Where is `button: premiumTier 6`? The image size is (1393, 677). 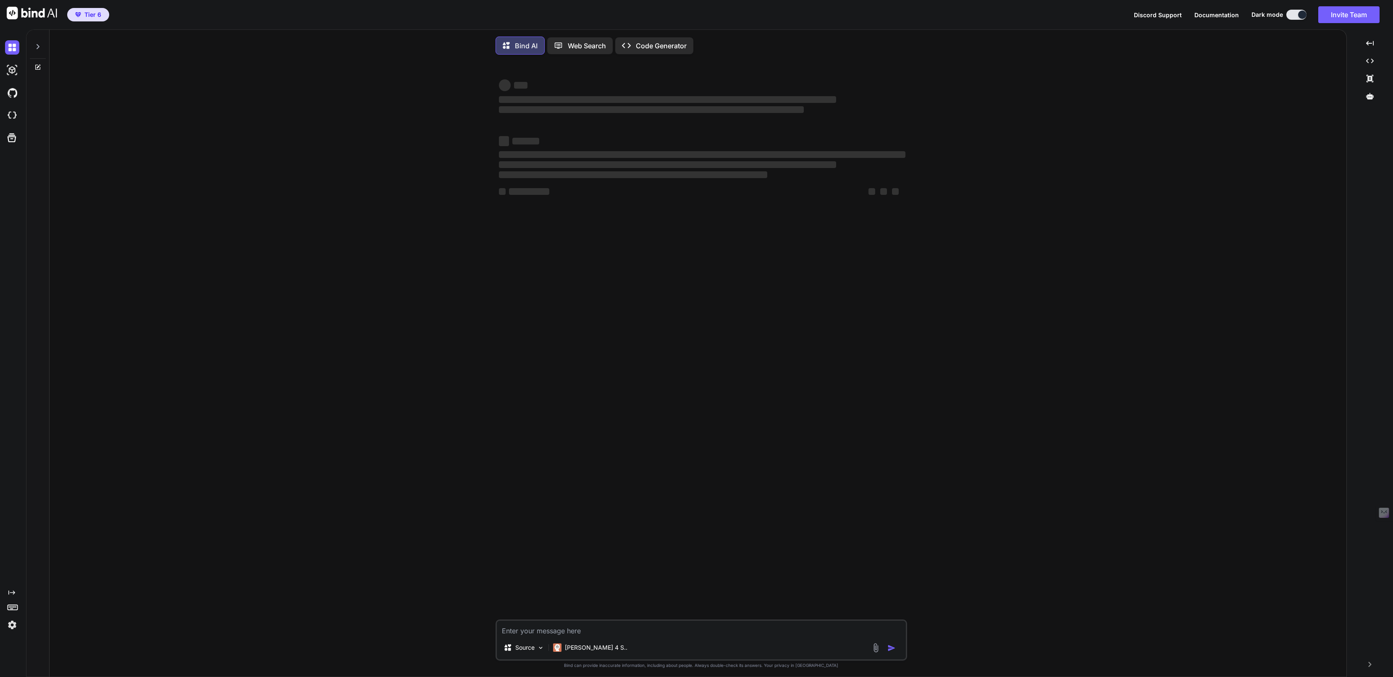 button: premiumTier 6 is located at coordinates (88, 15).